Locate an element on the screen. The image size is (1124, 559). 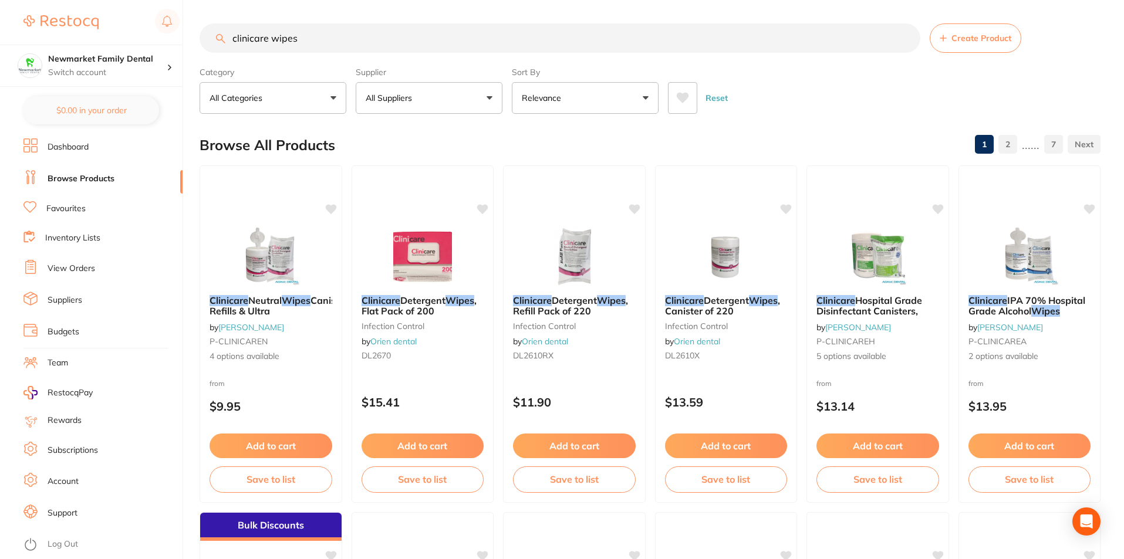
a: Restocq Logo is located at coordinates (61, 22).